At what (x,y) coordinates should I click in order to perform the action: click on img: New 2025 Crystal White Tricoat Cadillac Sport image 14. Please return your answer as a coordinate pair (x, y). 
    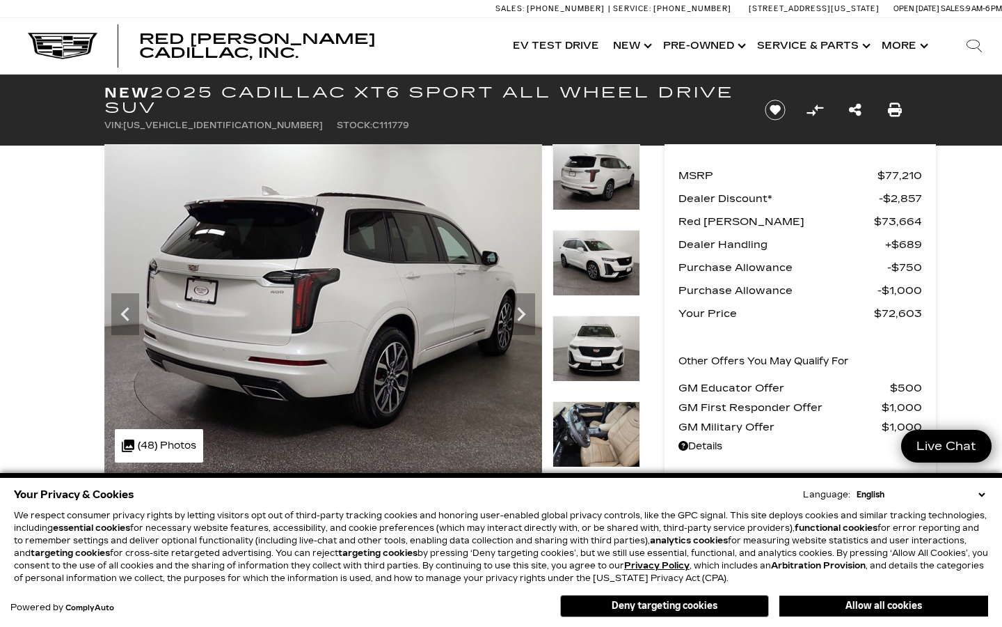
    Looking at the image, I should click on (597, 262).